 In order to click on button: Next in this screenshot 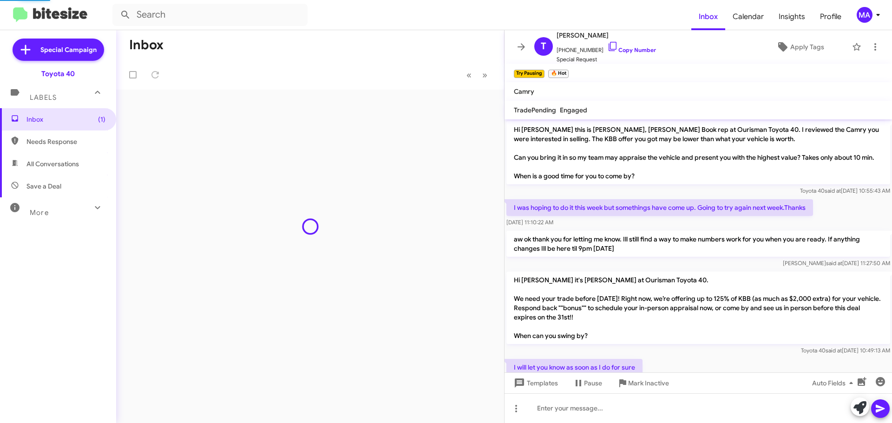, I will do `click(485, 75)`.